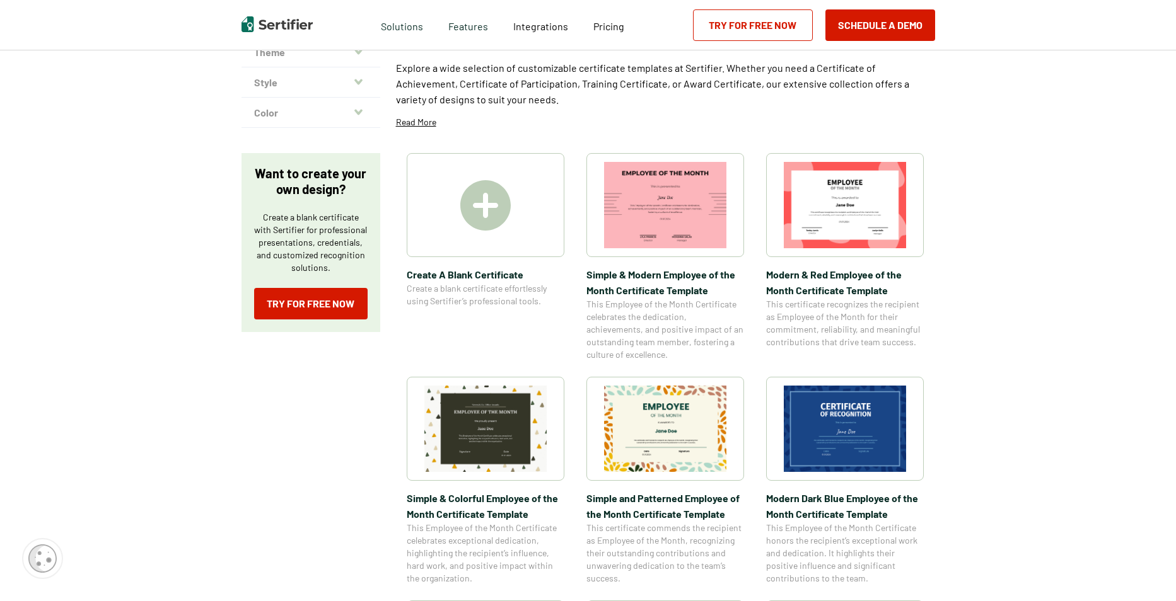 Image resolution: width=1176 pixels, height=601 pixels. What do you see at coordinates (608, 26) in the screenshot?
I see `span: Pricing` at bounding box center [608, 26].